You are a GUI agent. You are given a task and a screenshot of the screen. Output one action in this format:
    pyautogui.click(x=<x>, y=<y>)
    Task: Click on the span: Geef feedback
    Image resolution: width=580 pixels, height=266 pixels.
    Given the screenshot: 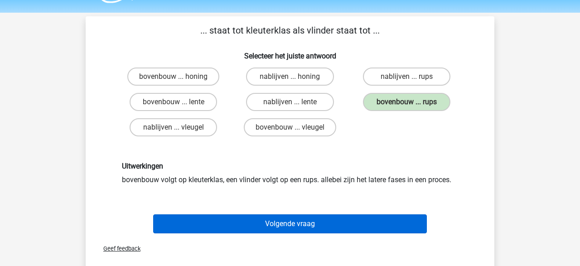 What is the action you would take?
    pyautogui.click(x=118, y=248)
    